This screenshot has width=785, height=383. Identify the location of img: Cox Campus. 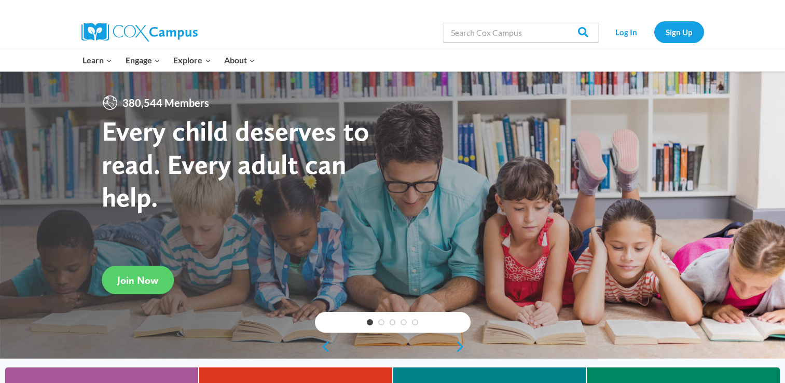
(140, 32).